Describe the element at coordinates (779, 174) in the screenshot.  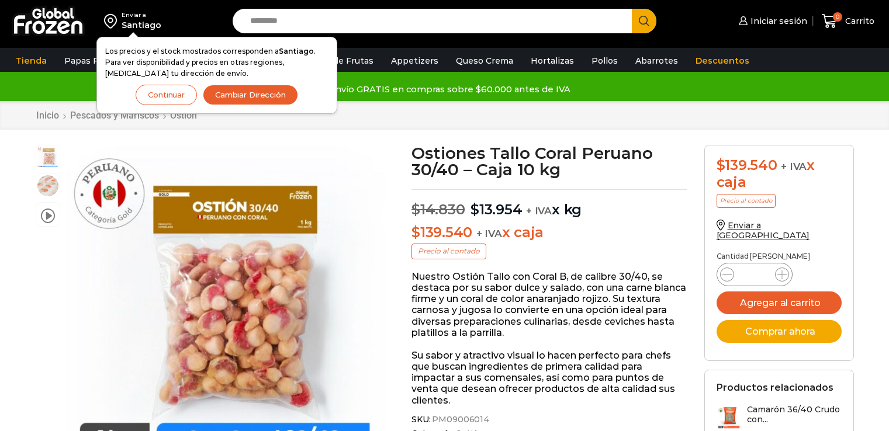
I see `div: x caja` at that location.